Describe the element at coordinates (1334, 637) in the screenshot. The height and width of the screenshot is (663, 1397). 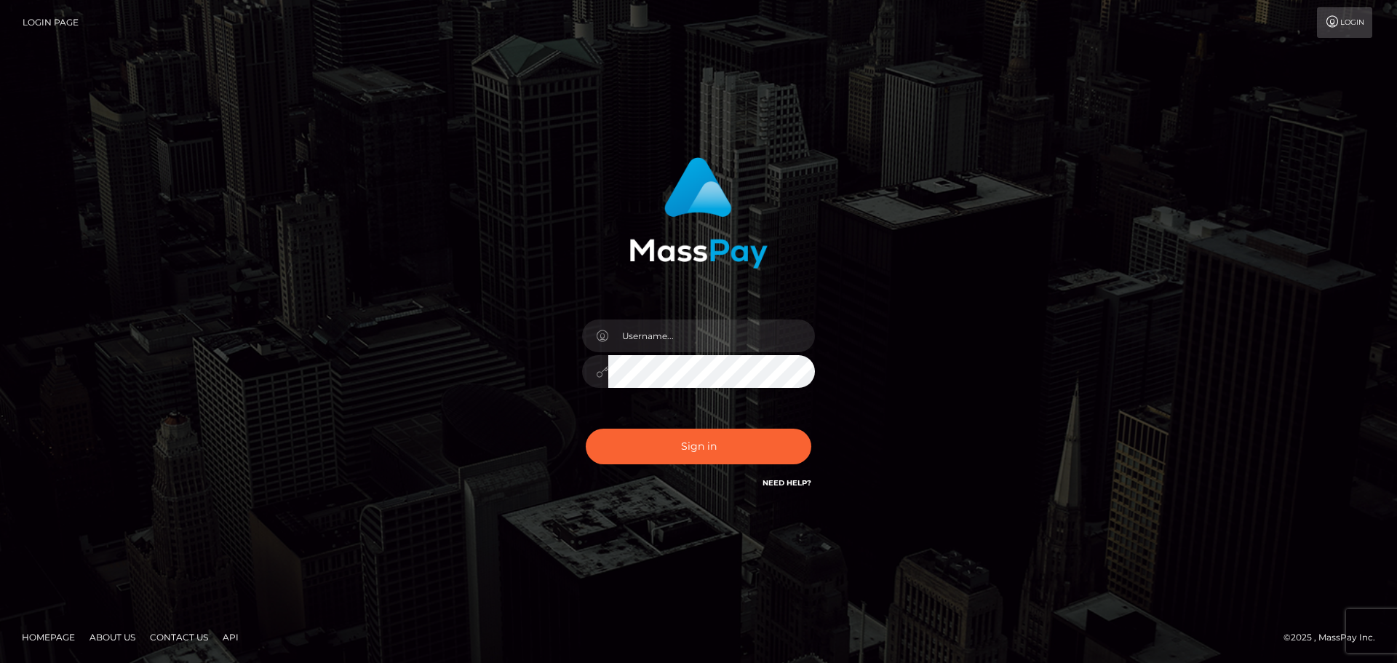
I see `div: © 2025 , MassPay Inc.` at that location.